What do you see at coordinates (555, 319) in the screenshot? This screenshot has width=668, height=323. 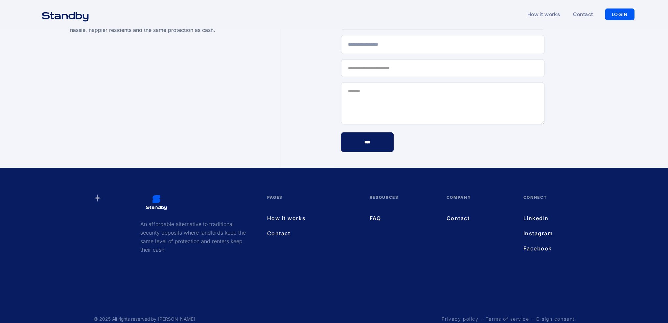 I see `a: E-sign consent` at bounding box center [555, 319].